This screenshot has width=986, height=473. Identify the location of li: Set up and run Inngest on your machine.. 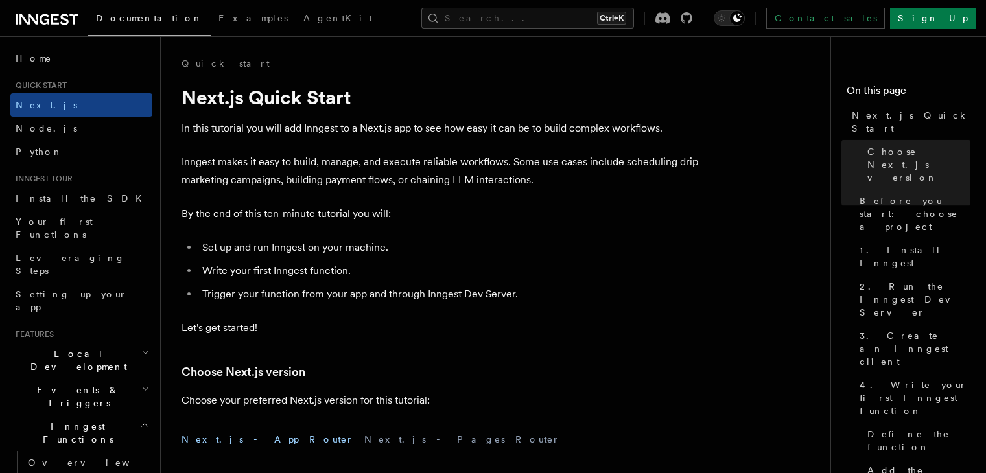
(449, 248).